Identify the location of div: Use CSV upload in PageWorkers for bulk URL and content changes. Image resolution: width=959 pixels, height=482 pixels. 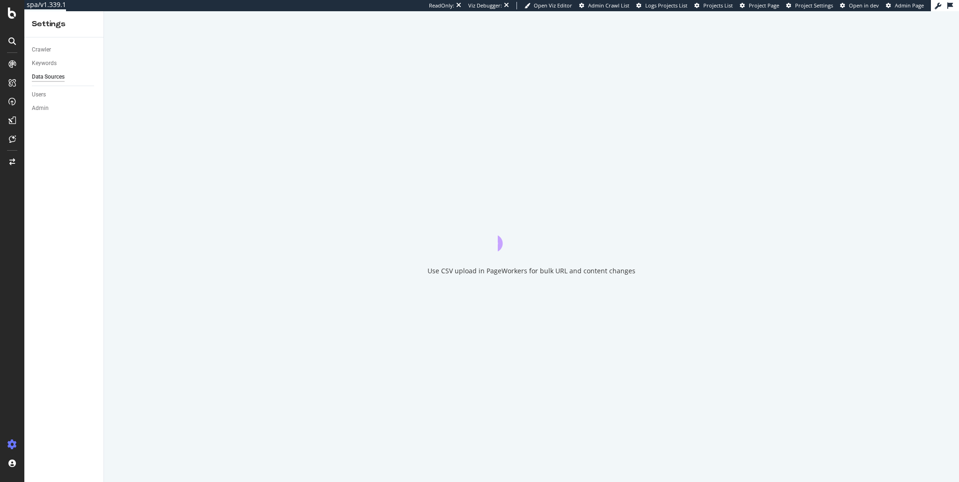
(531, 271).